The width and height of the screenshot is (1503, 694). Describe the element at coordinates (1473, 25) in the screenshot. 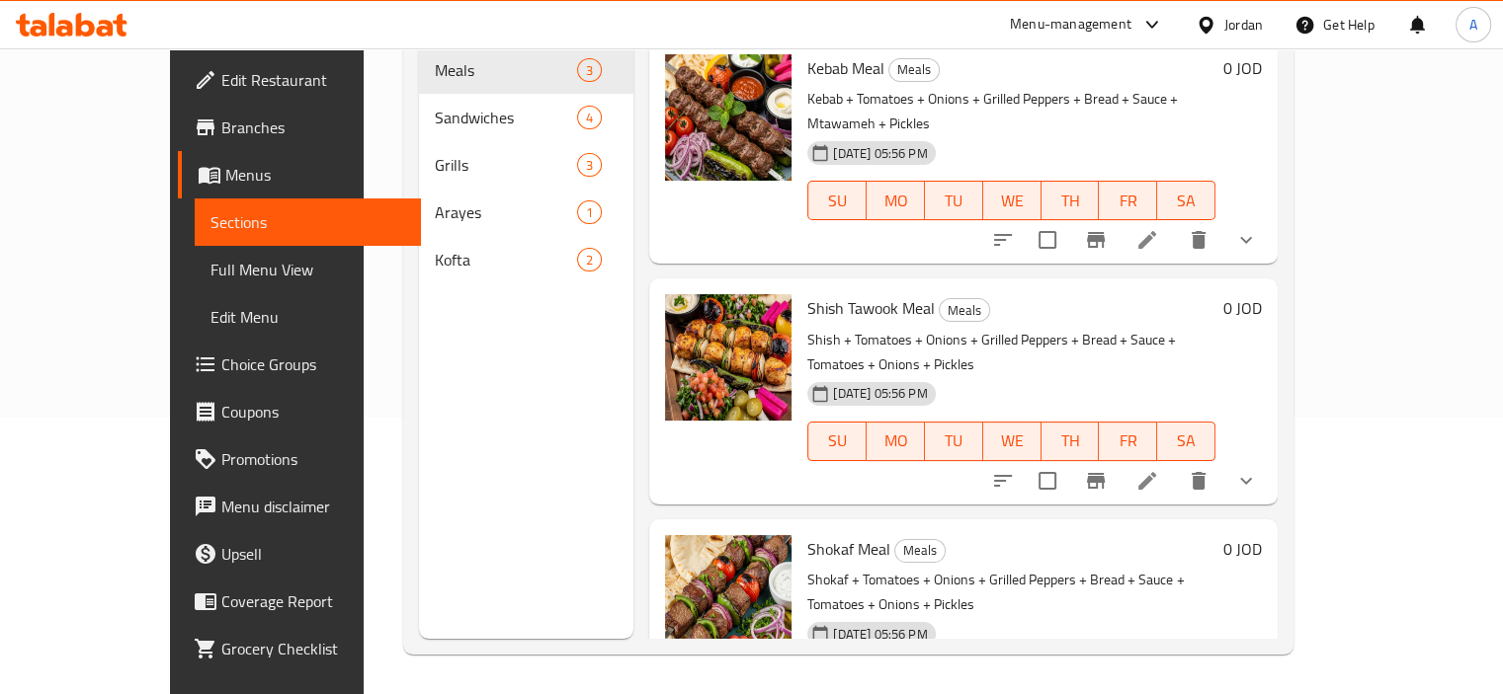

I see `span: A` at that location.